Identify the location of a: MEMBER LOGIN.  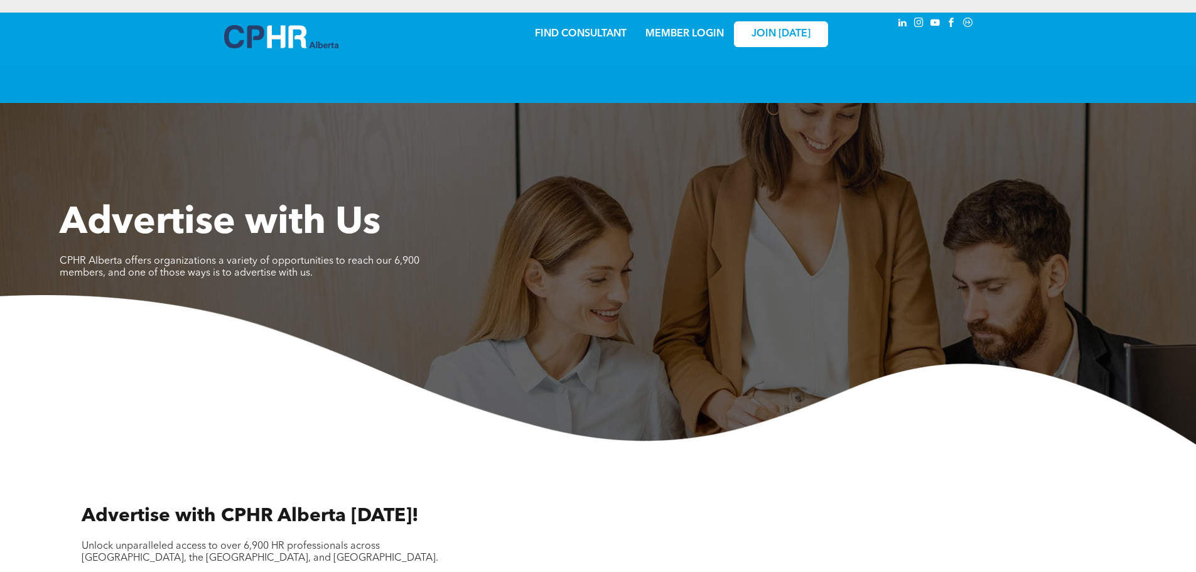
(685, 34).